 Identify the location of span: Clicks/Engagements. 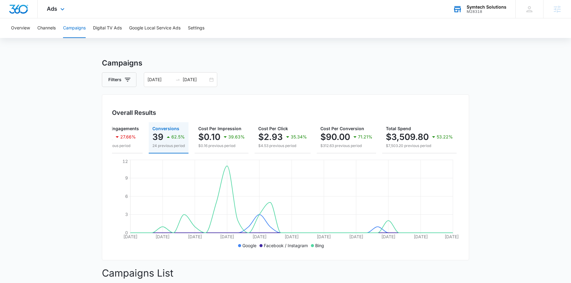
(117, 128).